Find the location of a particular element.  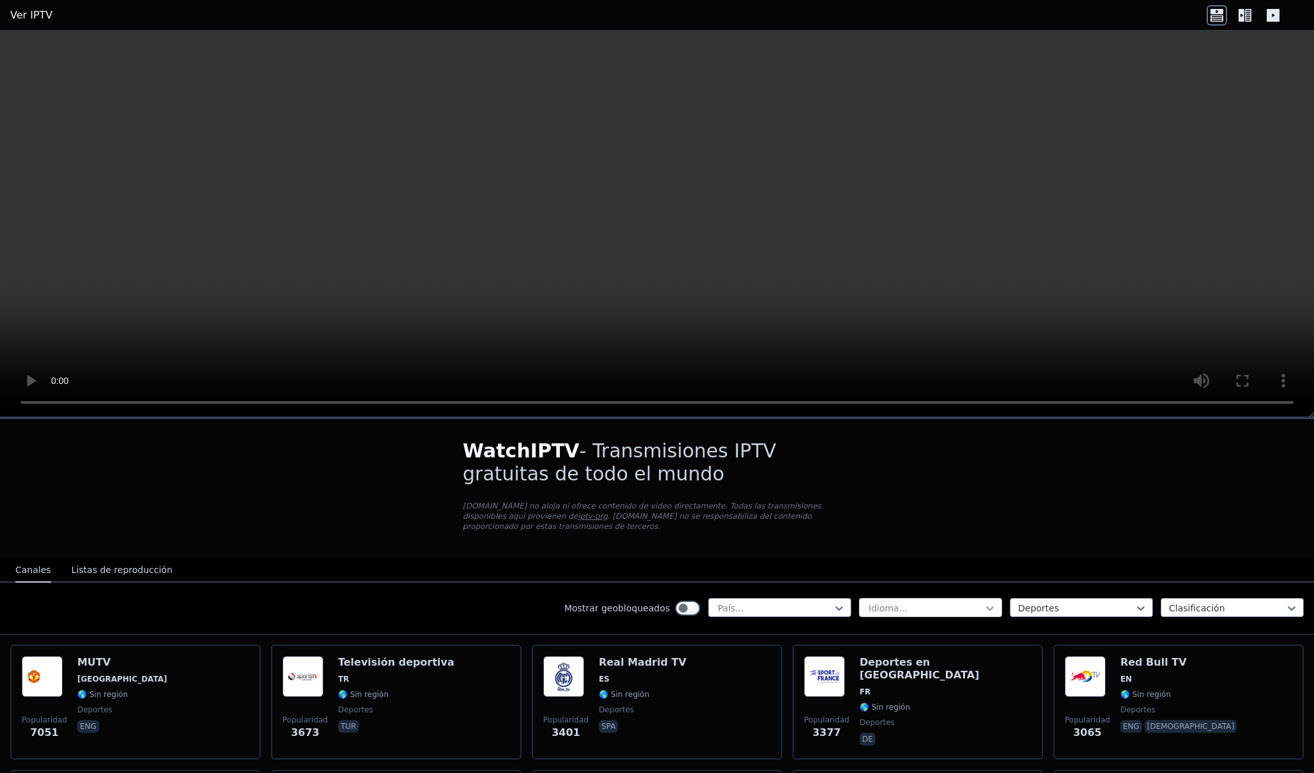

font: FR is located at coordinates (865, 692).